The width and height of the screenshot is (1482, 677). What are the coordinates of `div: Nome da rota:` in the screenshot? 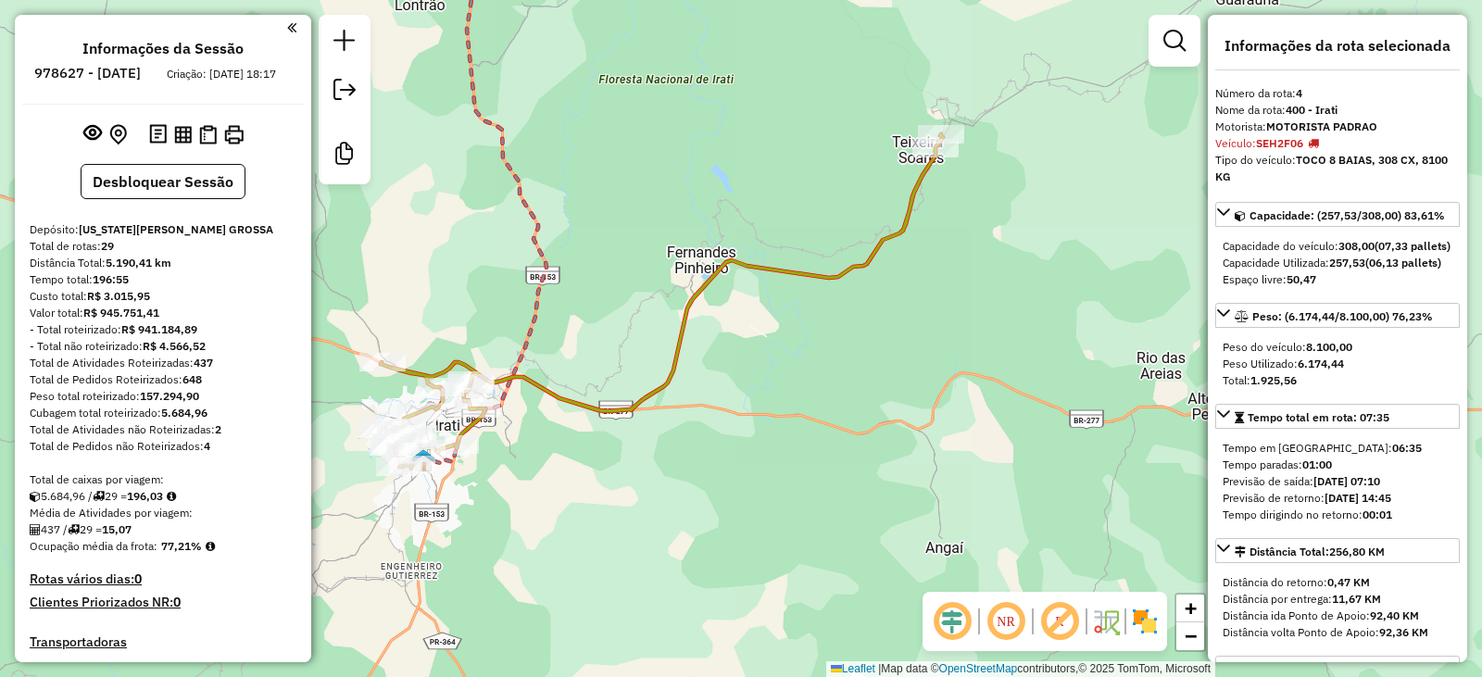 It's located at (1337, 110).